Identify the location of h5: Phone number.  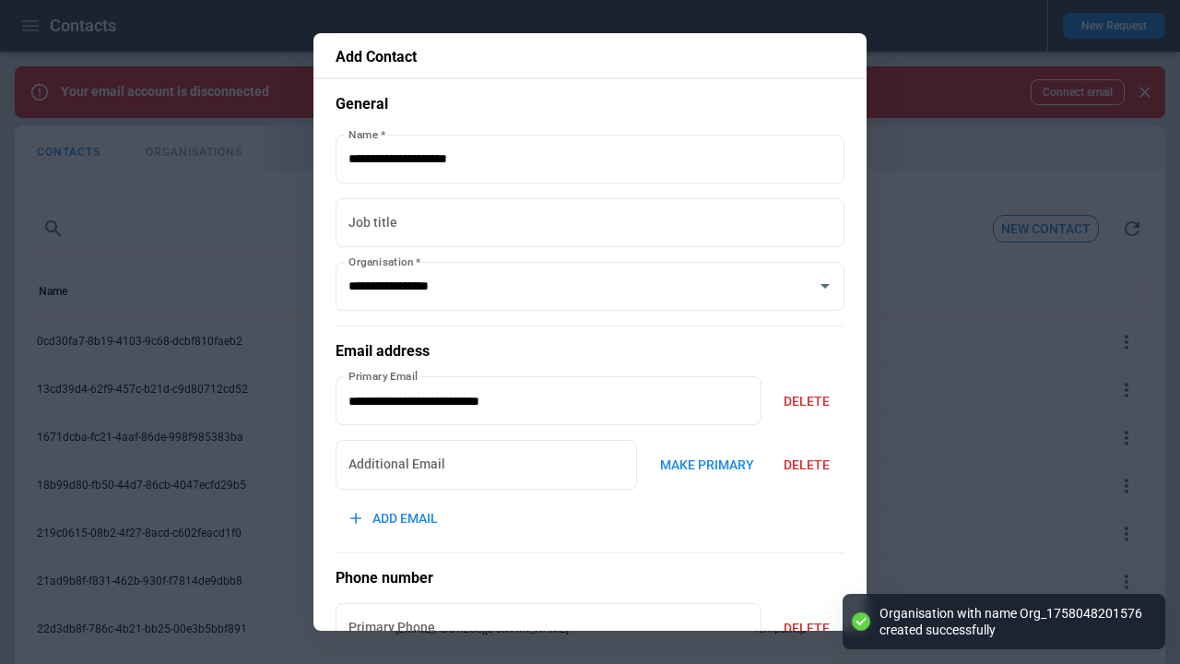
(590, 578).